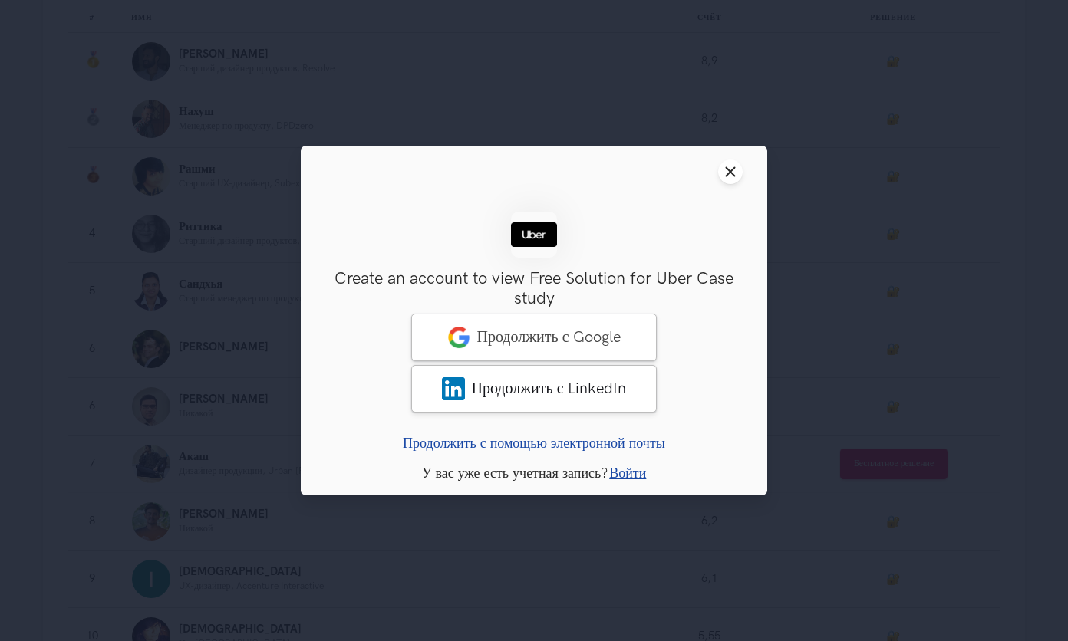 This screenshot has height=641, width=1068. Describe the element at coordinates (534, 289) in the screenshot. I see `h3: Create an account to view Free Solution for Uber Case study` at that location.